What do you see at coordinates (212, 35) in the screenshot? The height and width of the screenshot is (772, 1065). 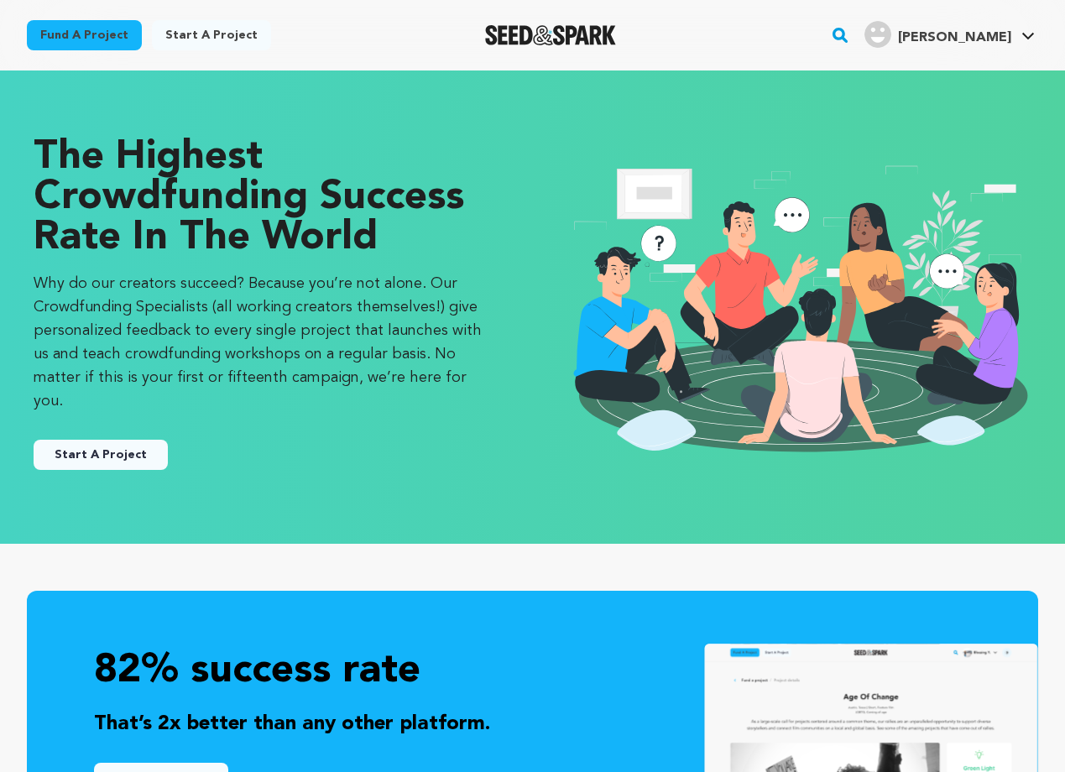 I see `a: Start a project` at bounding box center [212, 35].